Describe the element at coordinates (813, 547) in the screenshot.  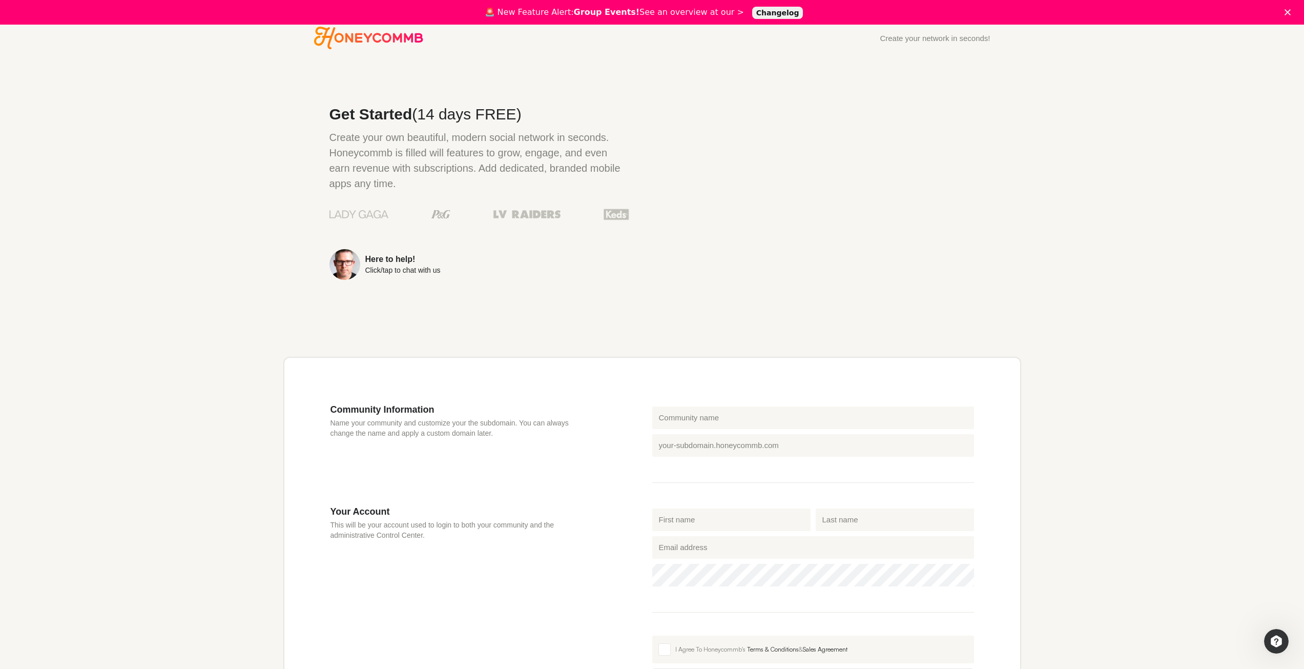
I see `input: Email address` at that location.